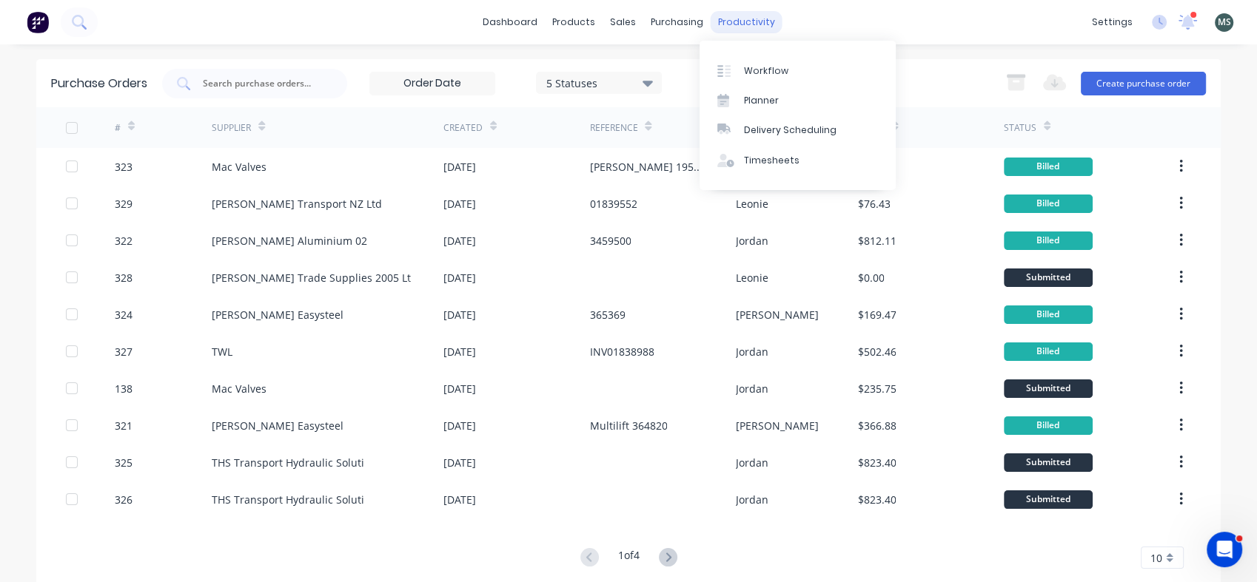 This screenshot has height=582, width=1257. I want to click on div: 325, so click(124, 463).